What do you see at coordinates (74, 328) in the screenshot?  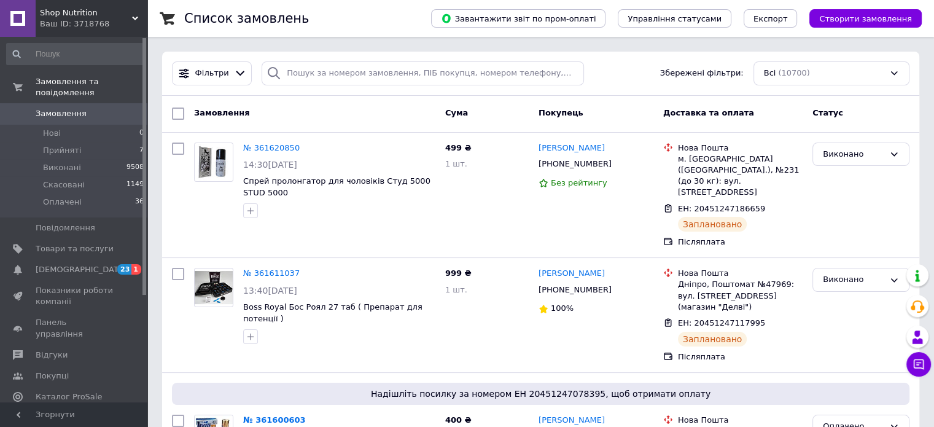 I see `span: Панель управління` at bounding box center [74, 328].